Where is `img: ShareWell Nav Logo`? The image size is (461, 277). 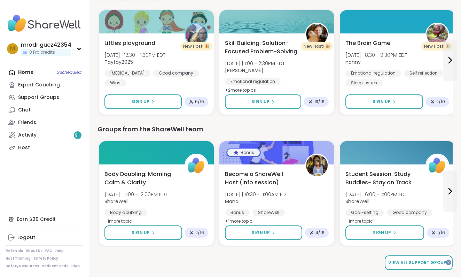
img: ShareWell Nav Logo is located at coordinates (44, 23).